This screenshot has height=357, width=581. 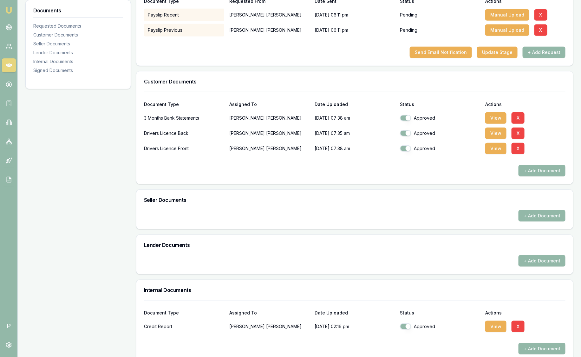 What do you see at coordinates (498, 52) in the screenshot?
I see `button: Update Stage` at bounding box center [498, 52].